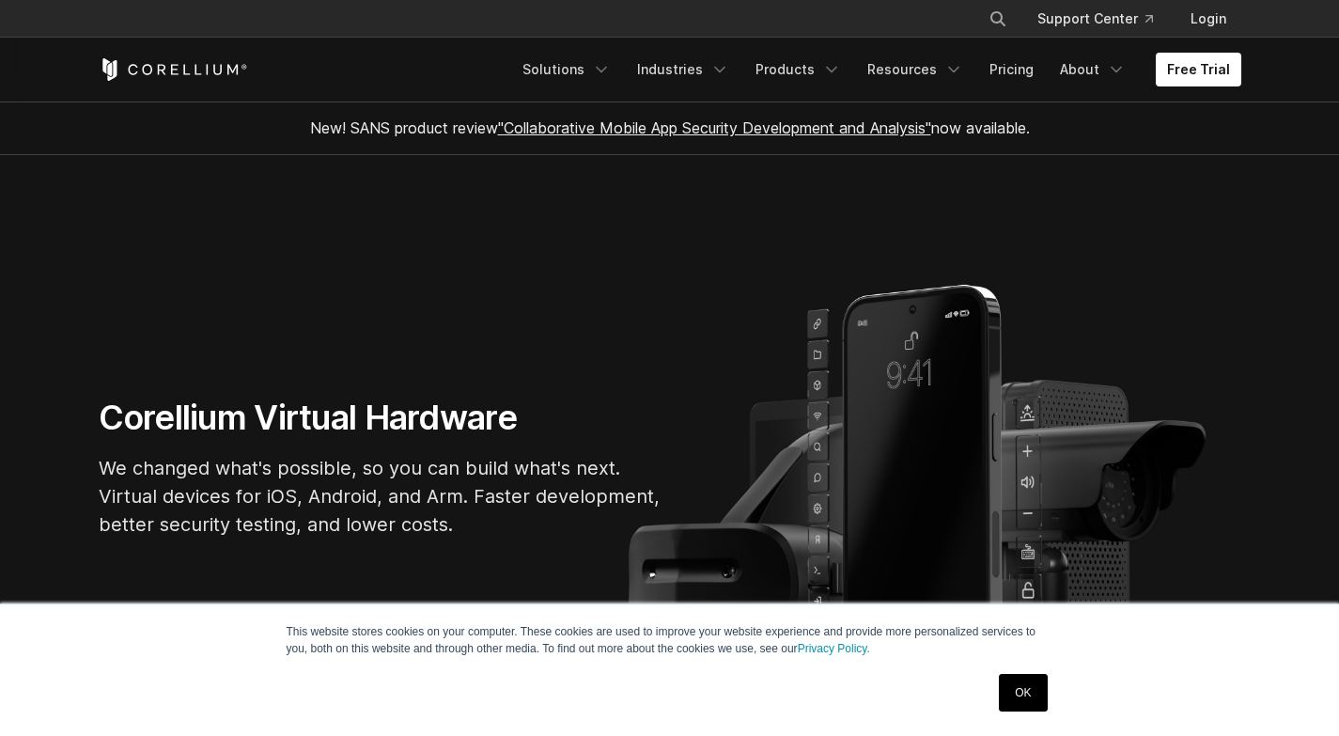  Describe the element at coordinates (567, 70) in the screenshot. I see `a: Solutions` at that location.